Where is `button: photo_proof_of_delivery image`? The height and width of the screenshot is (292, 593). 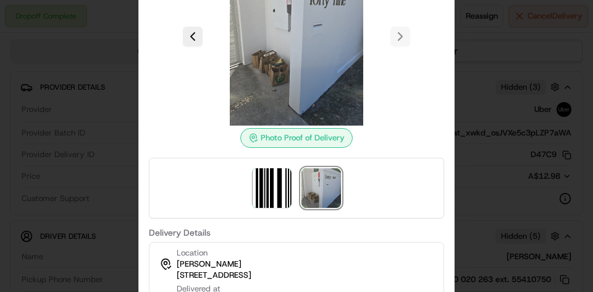 button: photo_proof_of_delivery image is located at coordinates (321, 188).